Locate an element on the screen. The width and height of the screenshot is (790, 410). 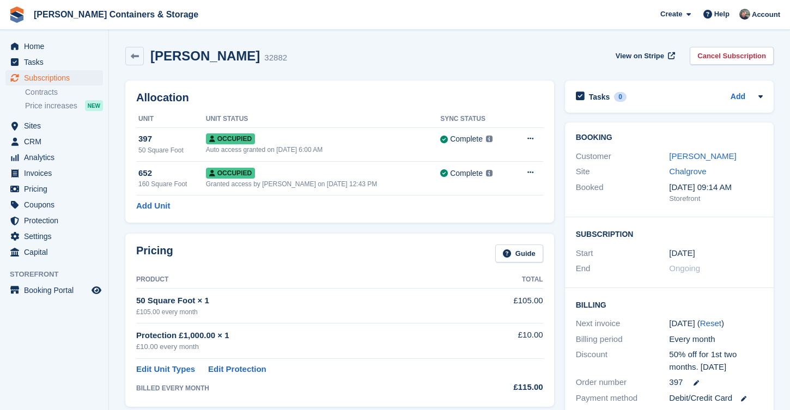
span: Occupied is located at coordinates (230, 139).